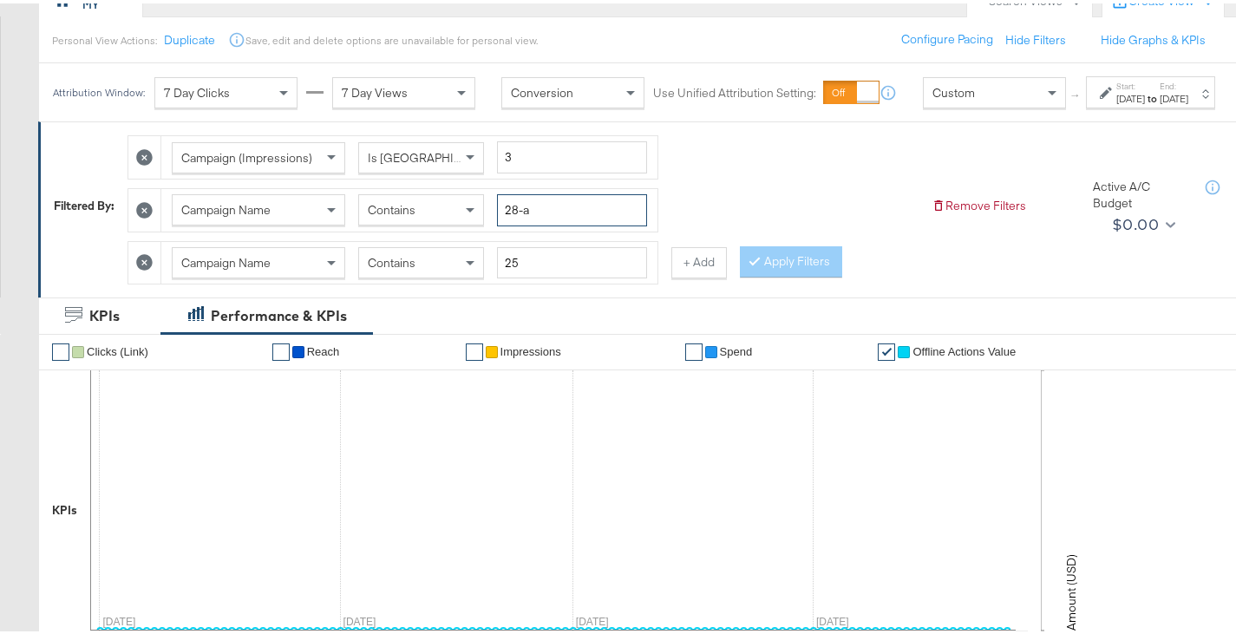 This screenshot has width=1236, height=634. Describe the element at coordinates (531, 348) in the screenshot. I see `span: Impressions` at that location.